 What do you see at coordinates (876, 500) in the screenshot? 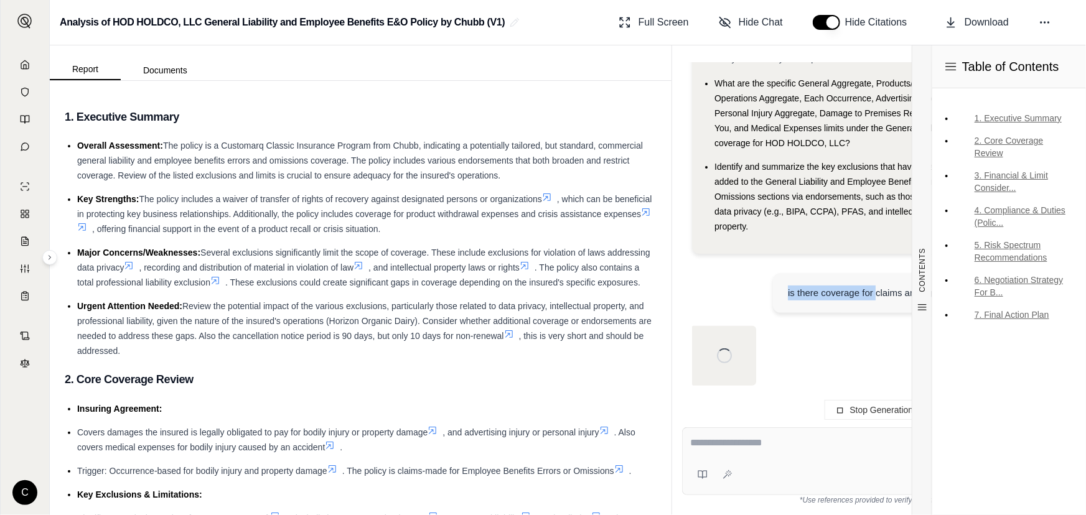
I see `div: *Use references provided to verify information.` at bounding box center [876, 500].